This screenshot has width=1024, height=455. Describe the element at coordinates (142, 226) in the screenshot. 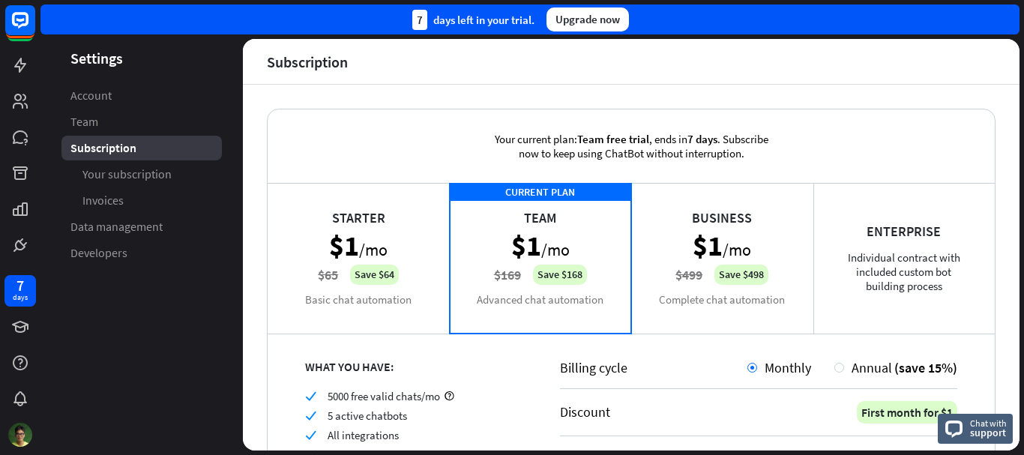

I see `a: Data management` at that location.